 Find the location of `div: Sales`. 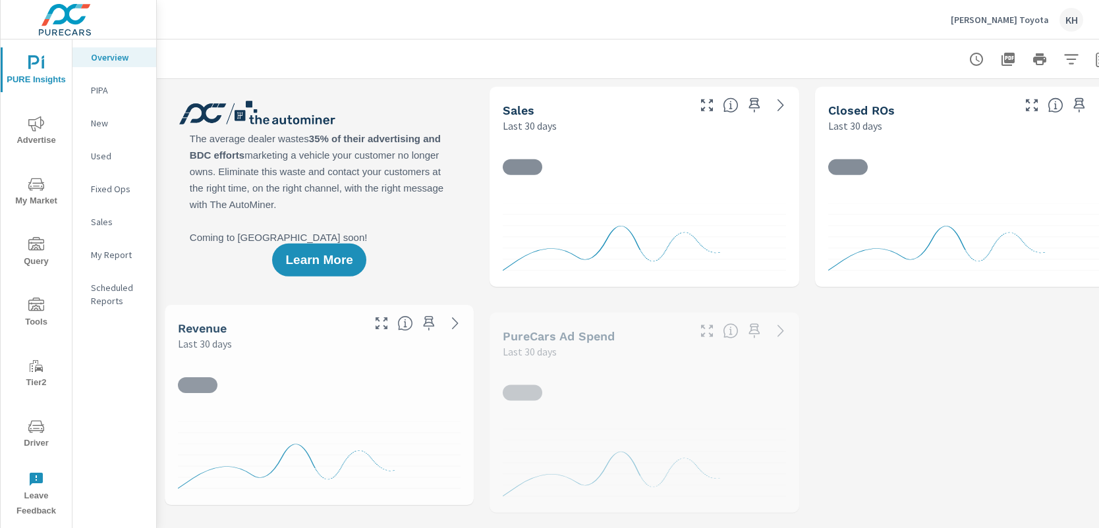

div: Sales is located at coordinates (114, 222).